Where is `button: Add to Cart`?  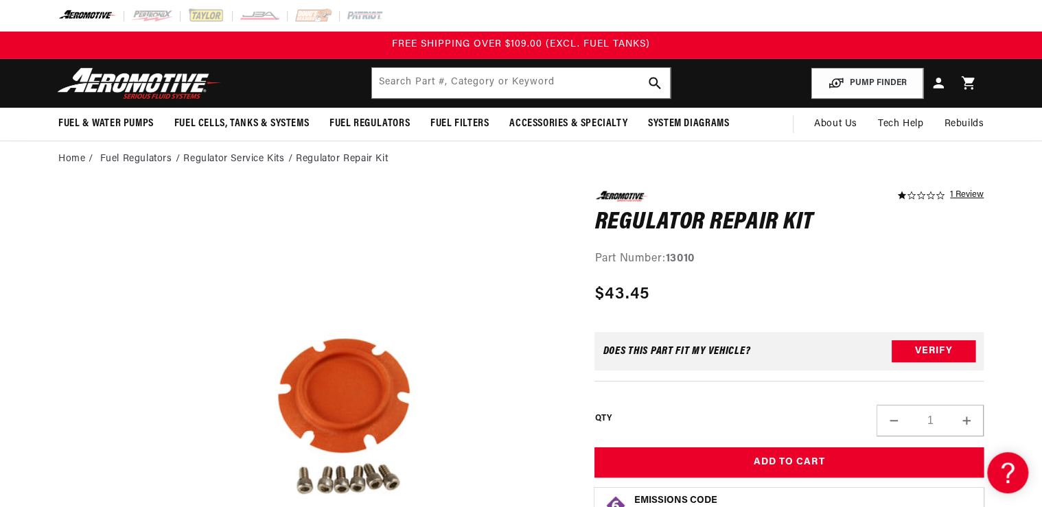 button: Add to Cart is located at coordinates (789, 463).